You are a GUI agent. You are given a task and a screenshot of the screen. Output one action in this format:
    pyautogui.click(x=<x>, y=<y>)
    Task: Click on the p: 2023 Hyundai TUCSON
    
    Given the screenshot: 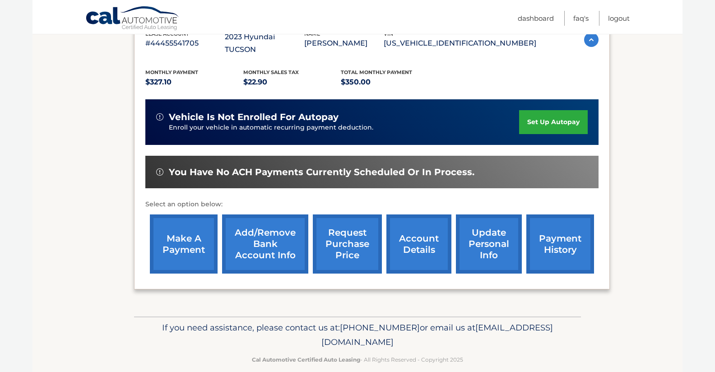 What is the action you would take?
    pyautogui.click(x=264, y=43)
    